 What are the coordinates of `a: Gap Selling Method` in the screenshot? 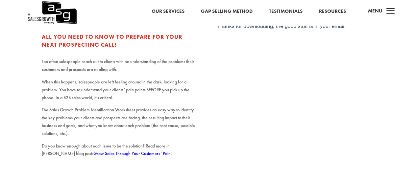 It's located at (226, 11).